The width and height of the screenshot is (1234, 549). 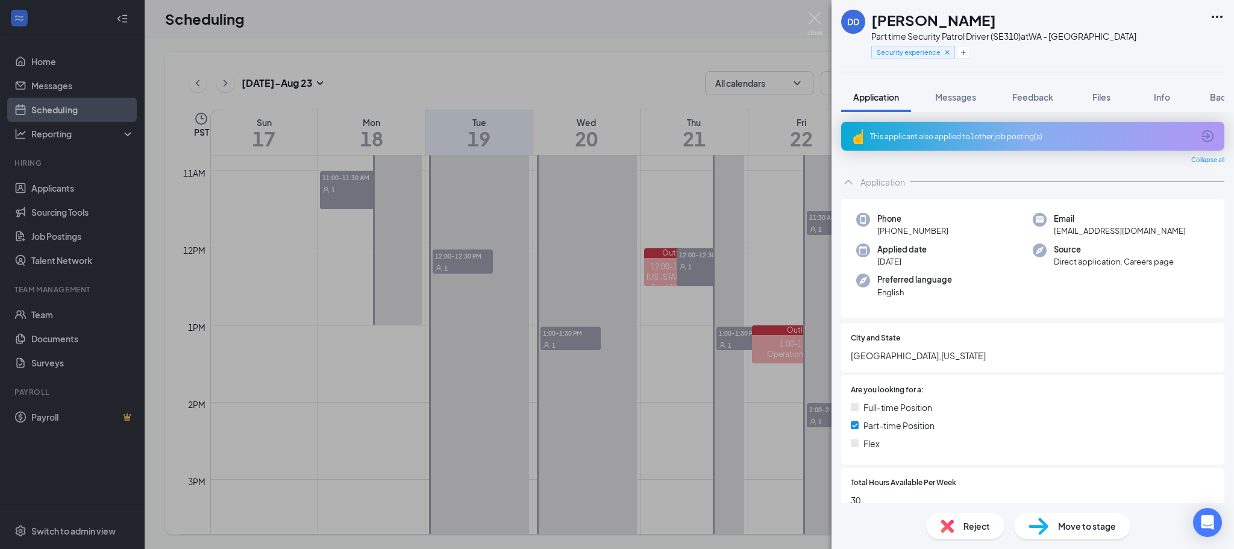 I want to click on span: Are you looking for a:, so click(x=887, y=390).